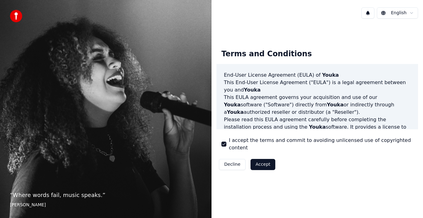  What do you see at coordinates (266, 54) in the screenshot?
I see `div: Terms and Conditions` at bounding box center [266, 54].